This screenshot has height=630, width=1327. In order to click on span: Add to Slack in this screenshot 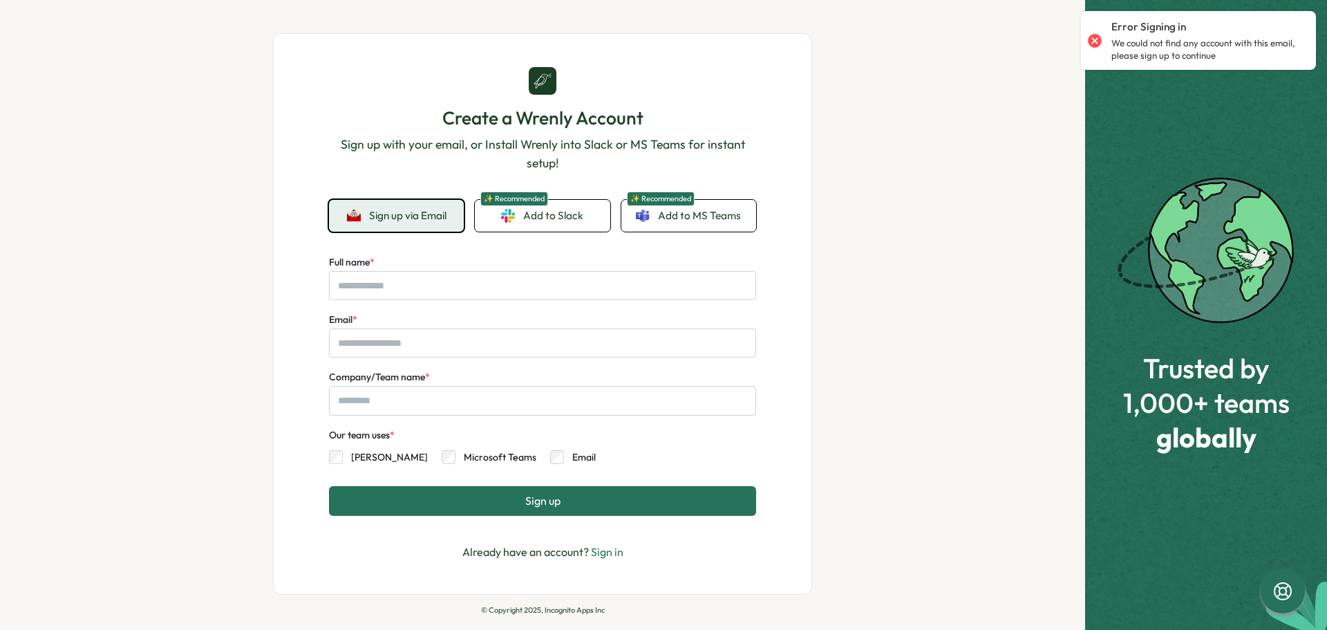, I will do `click(553, 216)`.